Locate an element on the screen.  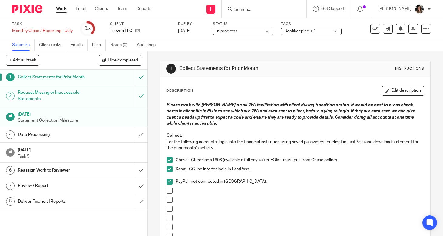
h1: Review / Report is located at coordinates (55, 186).